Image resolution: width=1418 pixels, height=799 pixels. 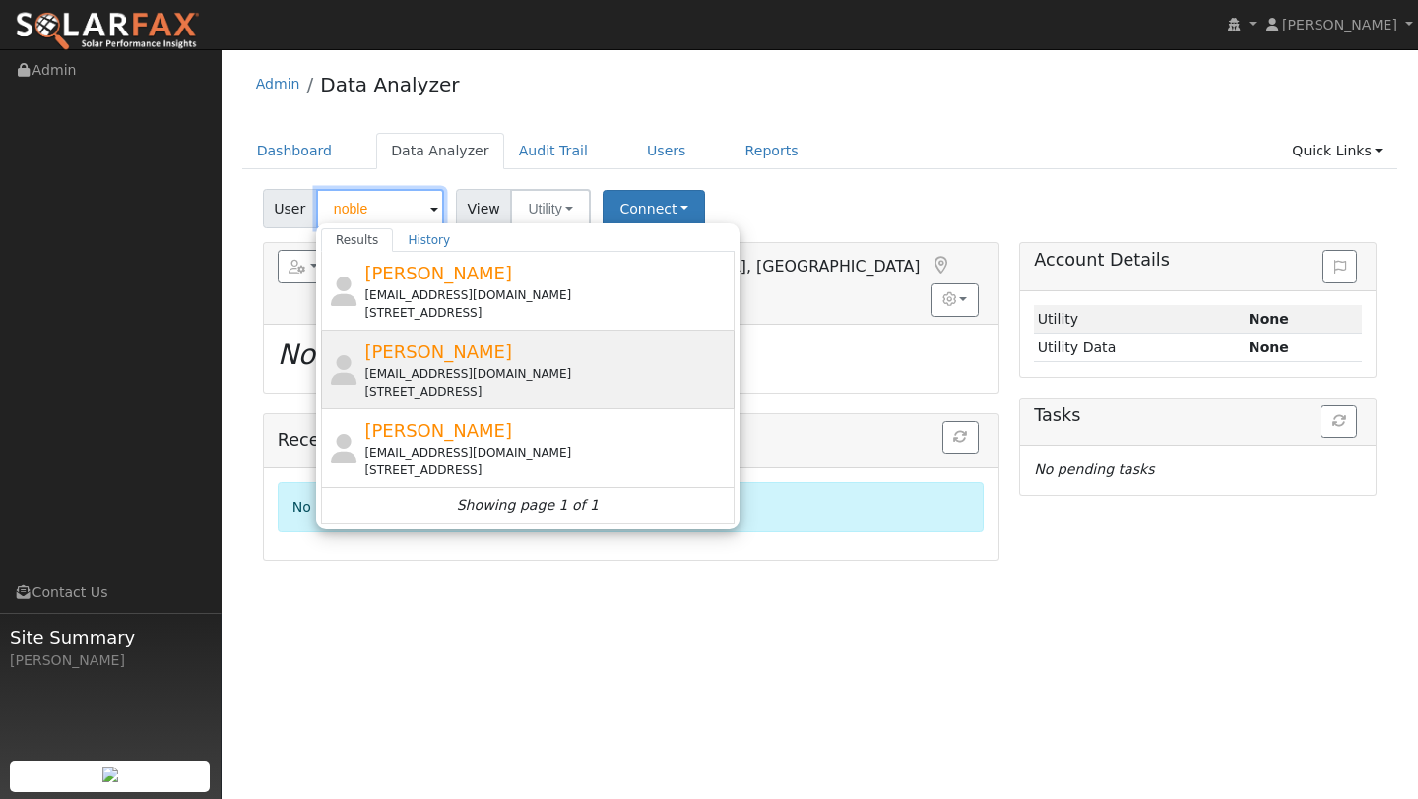 What do you see at coordinates (1139, 319) in the screenshot?
I see `td: Utility` at bounding box center [1139, 319].